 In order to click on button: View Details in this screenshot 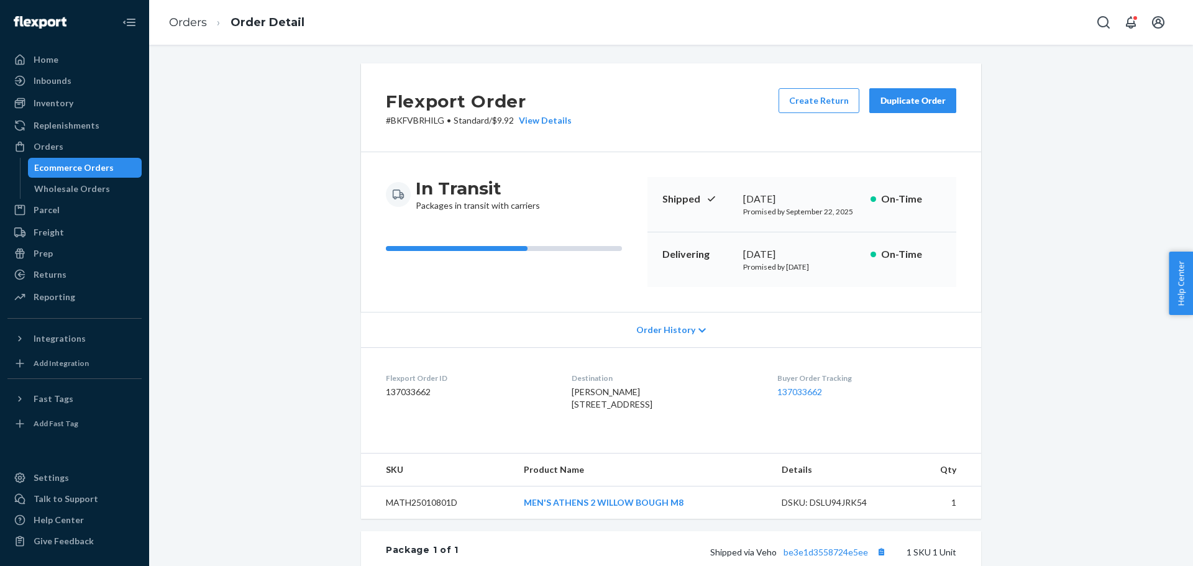, I will do `click(543, 121)`.